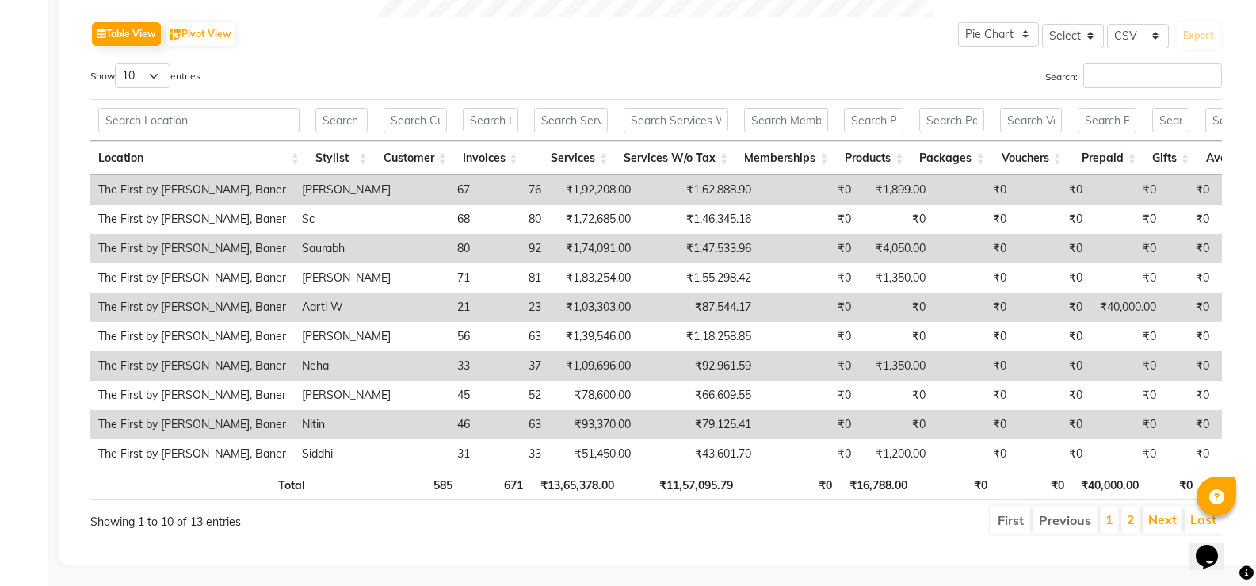  What do you see at coordinates (576, 483) in the screenshot?
I see `th: ₹13,65,378.00` at bounding box center [576, 483].